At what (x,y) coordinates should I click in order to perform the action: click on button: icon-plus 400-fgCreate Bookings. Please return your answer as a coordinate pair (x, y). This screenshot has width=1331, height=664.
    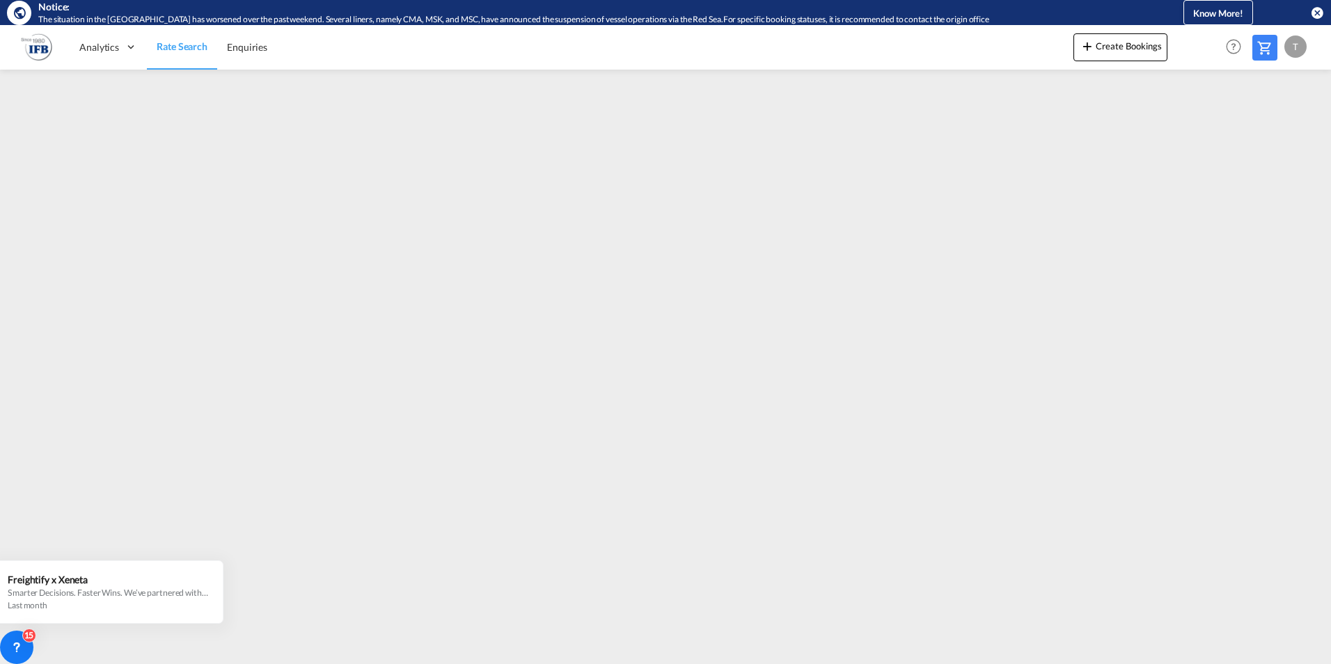
    Looking at the image, I should click on (1120, 47).